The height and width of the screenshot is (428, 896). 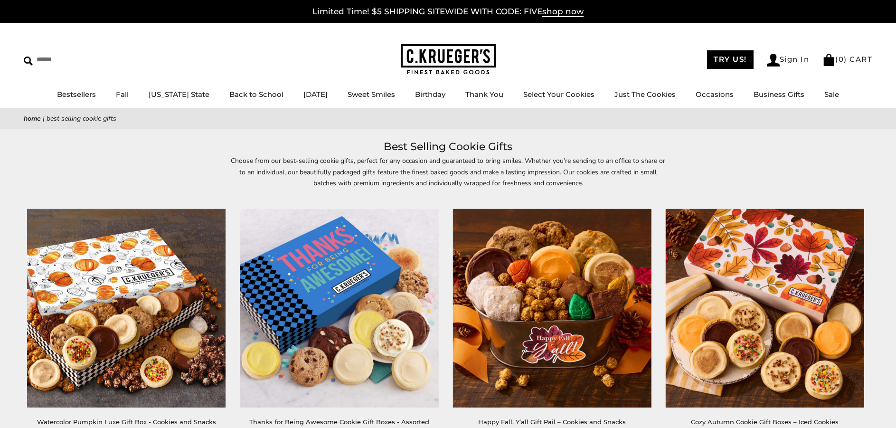 I want to click on a: Business Gifts, so click(x=779, y=94).